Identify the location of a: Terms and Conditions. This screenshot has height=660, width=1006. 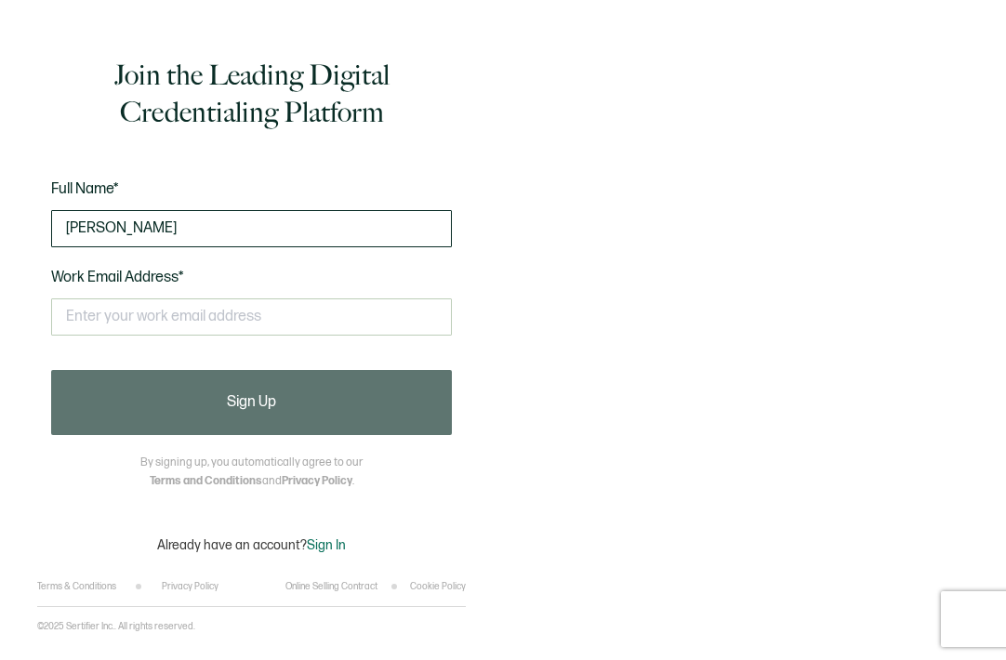
(205, 481).